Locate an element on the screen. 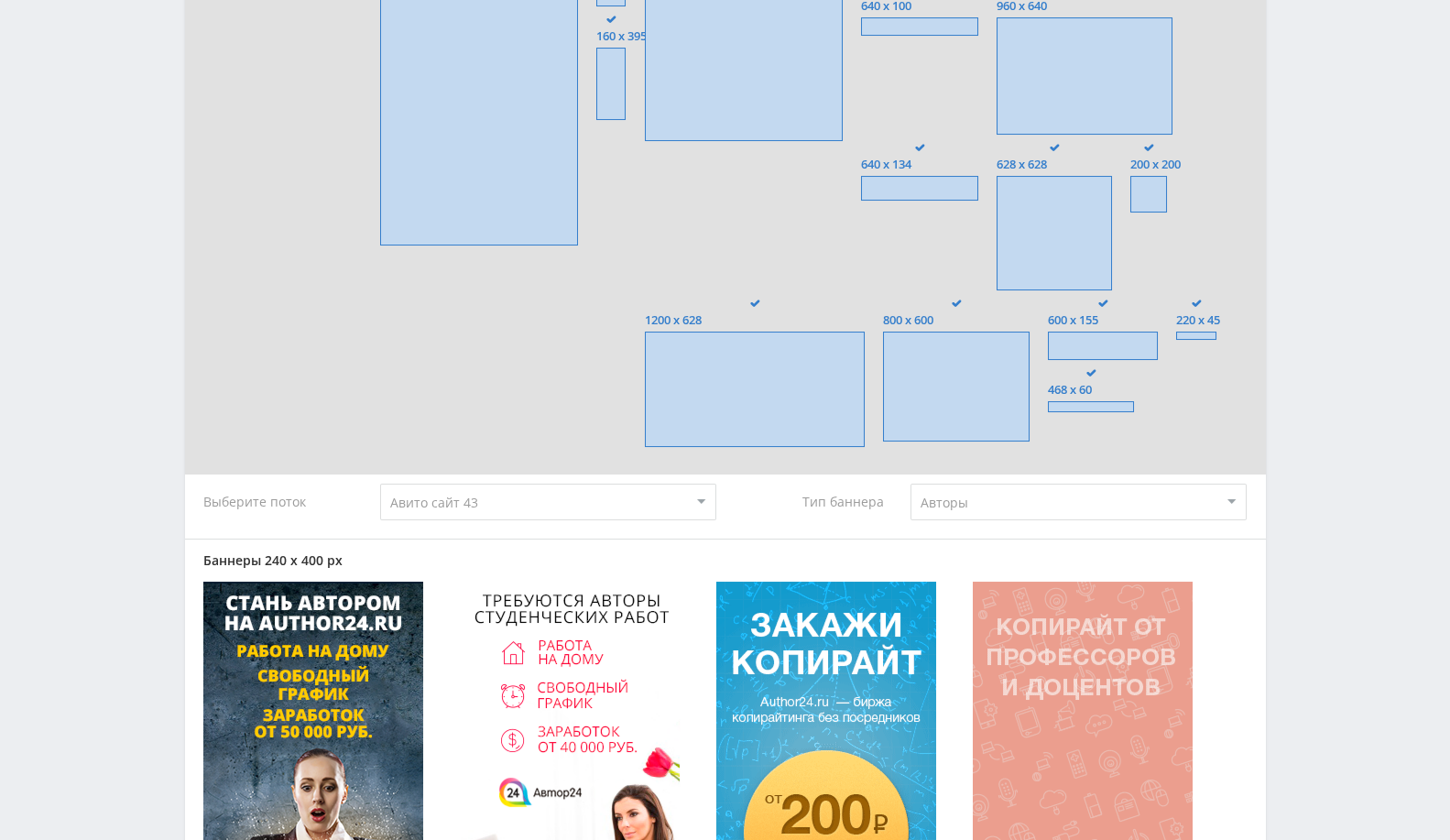 Image resolution: width=1450 pixels, height=840 pixels. span: 800 x 600 is located at coordinates (956, 319).